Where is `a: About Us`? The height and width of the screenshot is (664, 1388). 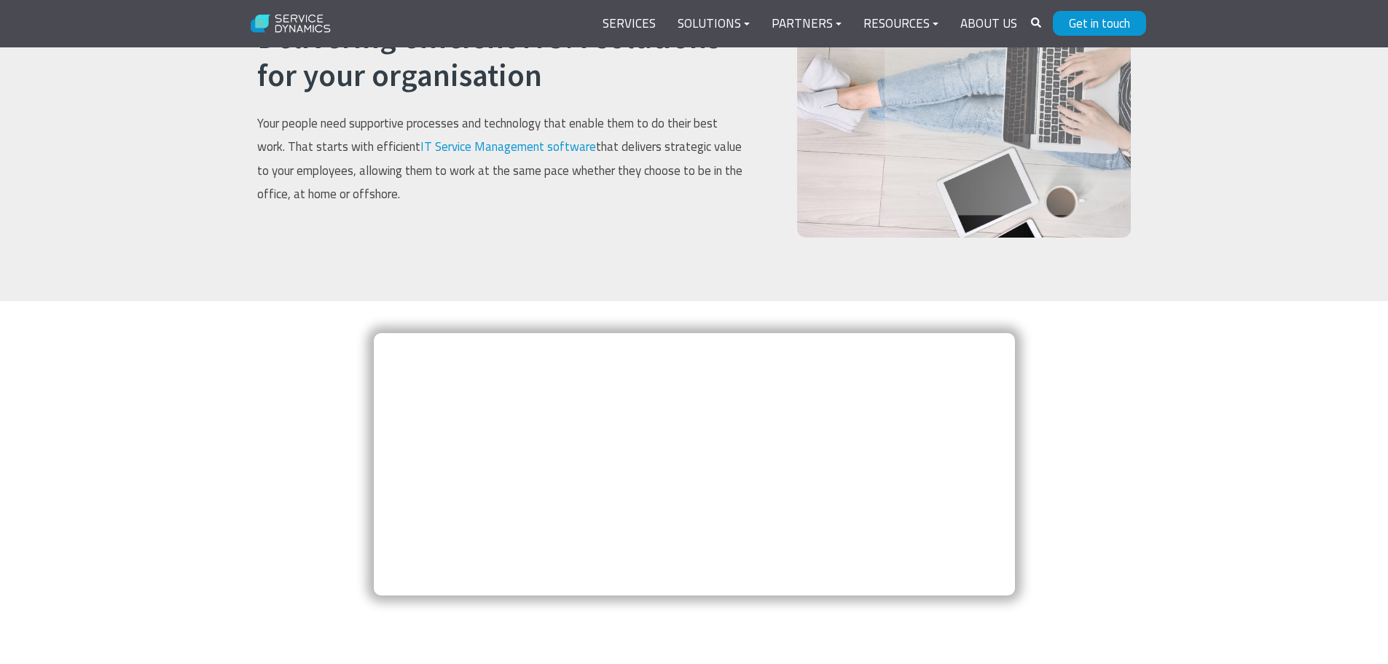 a: About Us is located at coordinates (988, 24).